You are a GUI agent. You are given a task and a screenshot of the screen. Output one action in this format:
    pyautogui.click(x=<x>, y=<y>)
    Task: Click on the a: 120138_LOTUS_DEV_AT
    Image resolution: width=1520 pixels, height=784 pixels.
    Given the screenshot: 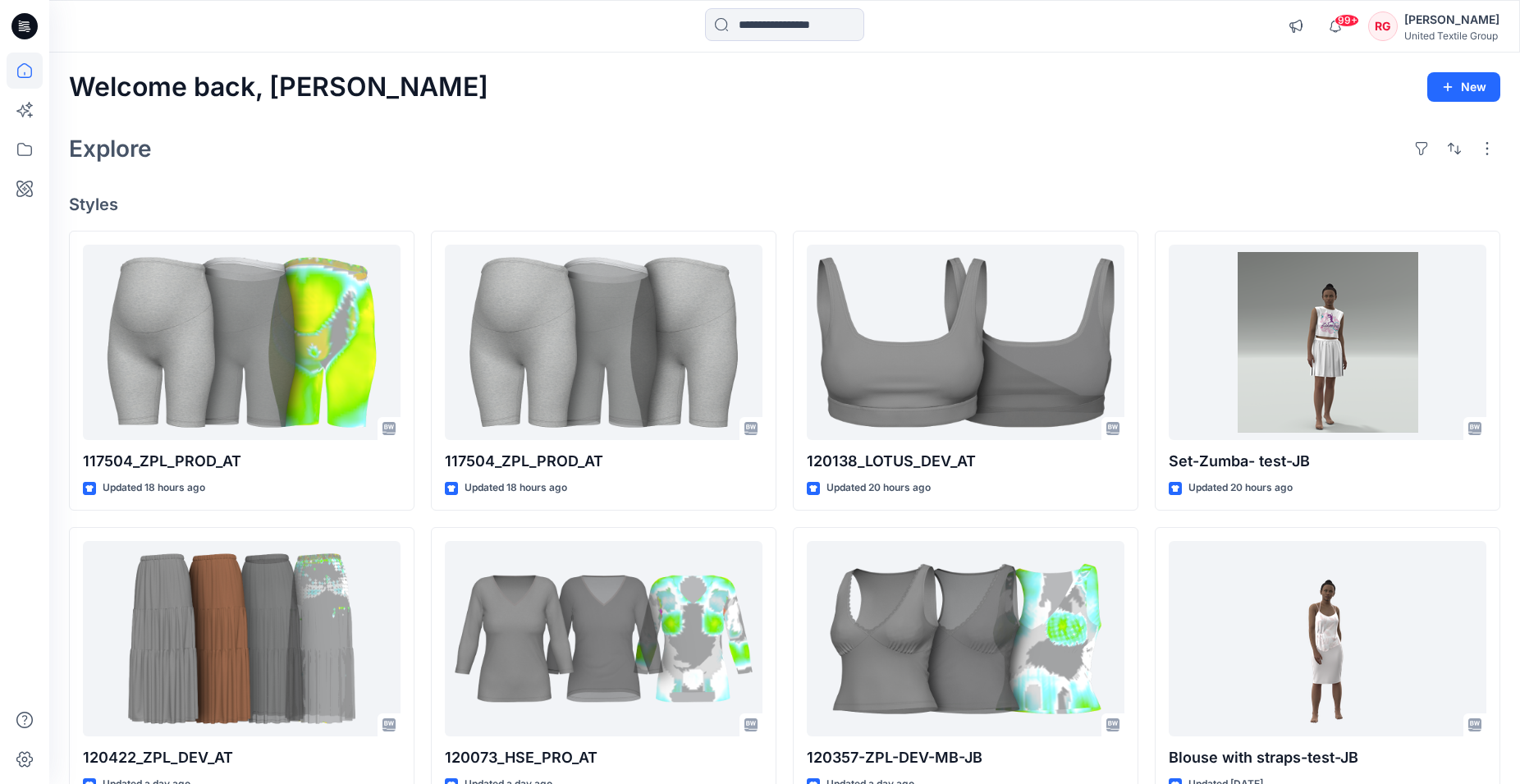 What is the action you would take?
    pyautogui.click(x=966, y=342)
    